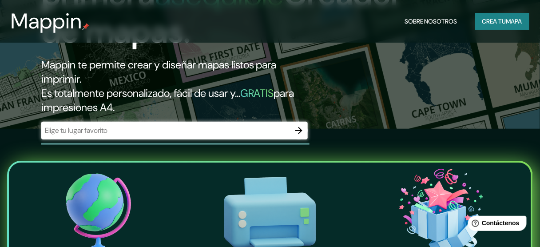 The width and height of the screenshot is (540, 247). Describe the element at coordinates (502, 21) in the screenshot. I see `button: Crea tumapa` at that location.